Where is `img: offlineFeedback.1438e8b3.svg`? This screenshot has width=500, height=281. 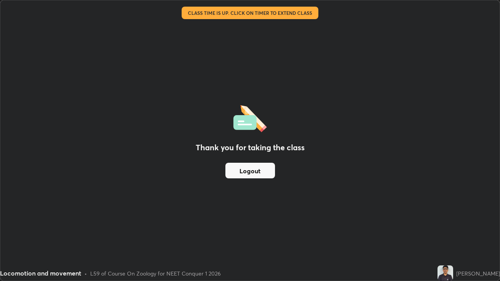
img: offlineFeedback.1438e8b3.svg is located at coordinates (250, 118).